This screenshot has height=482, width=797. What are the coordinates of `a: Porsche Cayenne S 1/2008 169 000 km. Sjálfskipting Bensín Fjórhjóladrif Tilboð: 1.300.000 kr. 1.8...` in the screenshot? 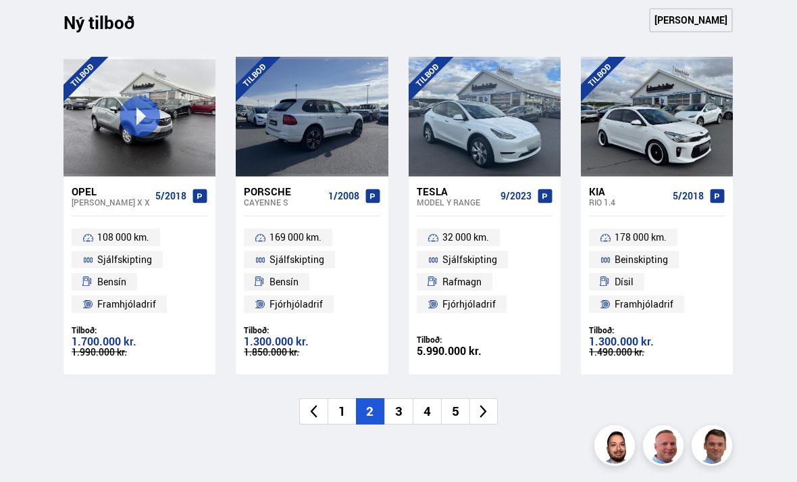 It's located at (312, 275).